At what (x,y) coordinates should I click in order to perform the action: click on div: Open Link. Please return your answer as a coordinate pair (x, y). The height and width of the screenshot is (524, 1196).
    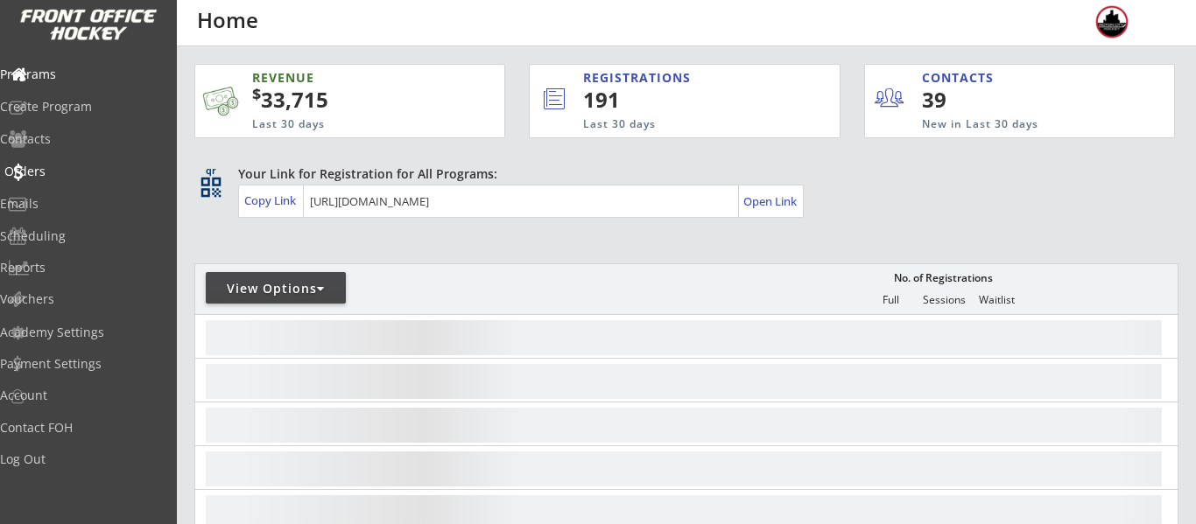
    Looking at the image, I should click on (770, 201).